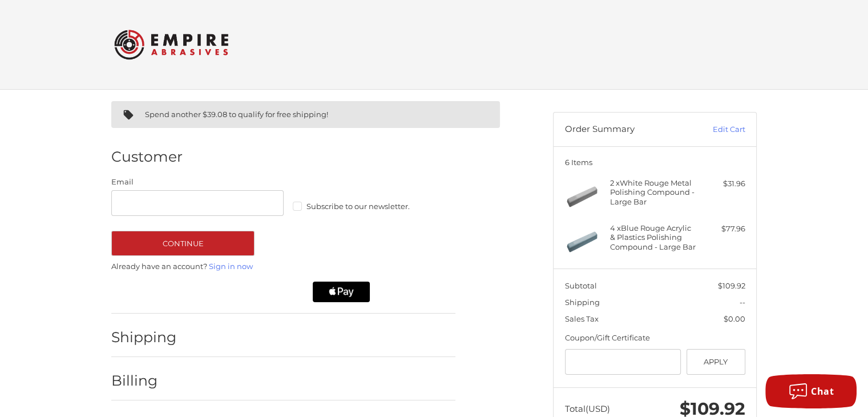  What do you see at coordinates (198, 182) in the screenshot?
I see `label: Email` at bounding box center [198, 182].